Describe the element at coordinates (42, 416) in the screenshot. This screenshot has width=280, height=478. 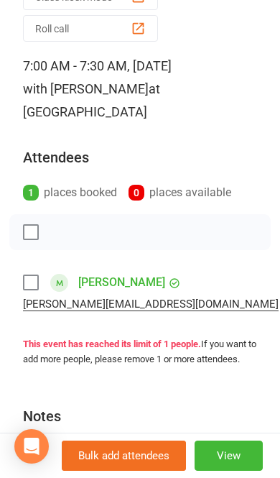
I see `div: Notes` at that location.